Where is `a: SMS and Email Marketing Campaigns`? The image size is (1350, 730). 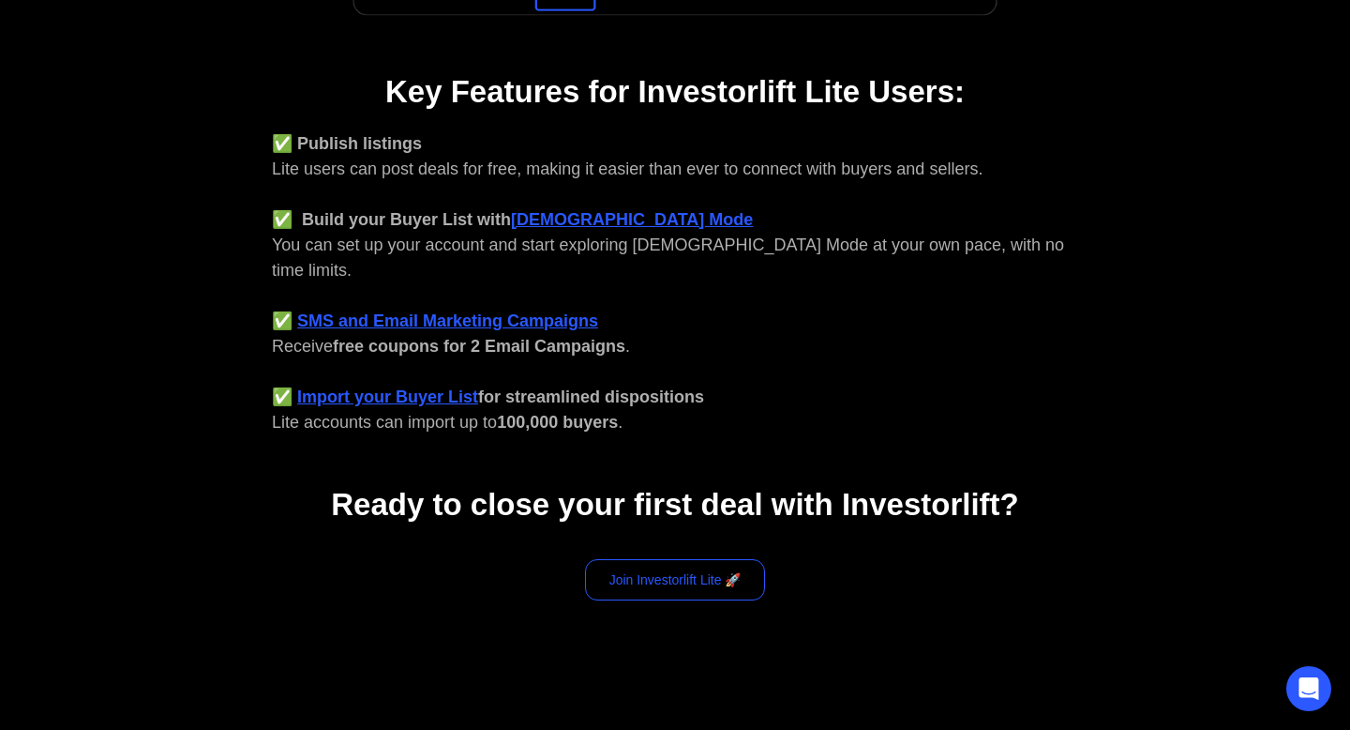
a: SMS and Email Marketing Campaigns is located at coordinates (447, 321).